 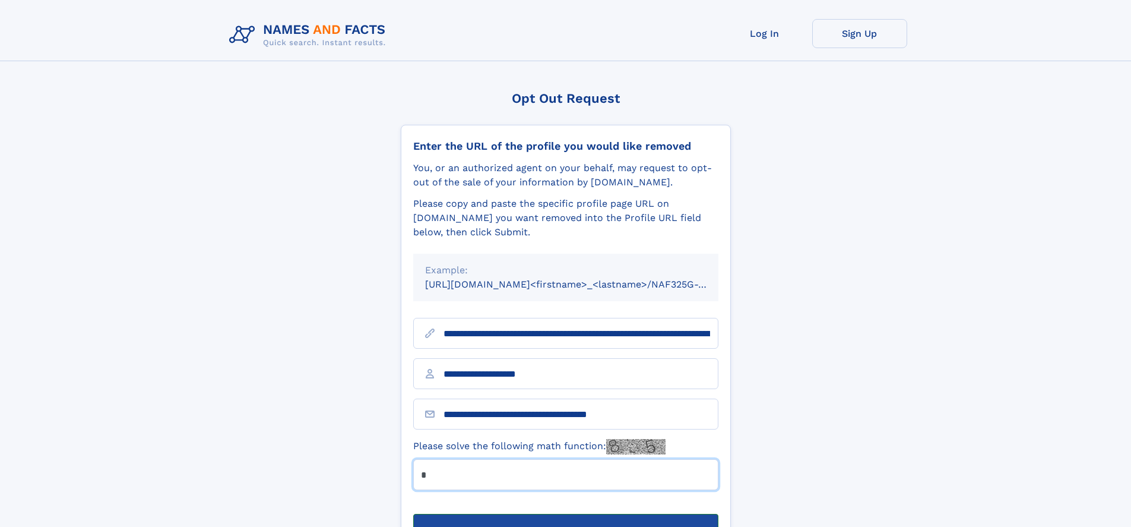 I want to click on div: You, or an authorized agent on your behalf, may request to opt-out of the sale of your informatio..., so click(x=566, y=175).